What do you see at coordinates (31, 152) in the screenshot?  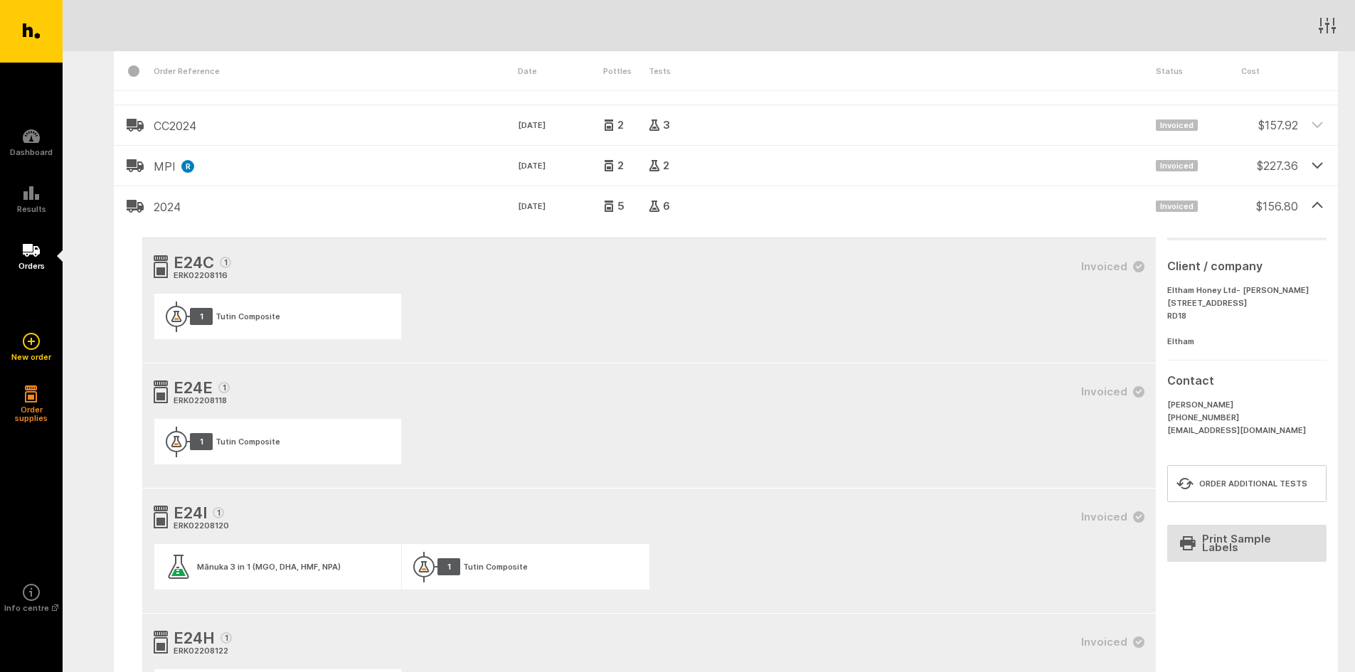 I see `h5: Dashboard` at bounding box center [31, 152].